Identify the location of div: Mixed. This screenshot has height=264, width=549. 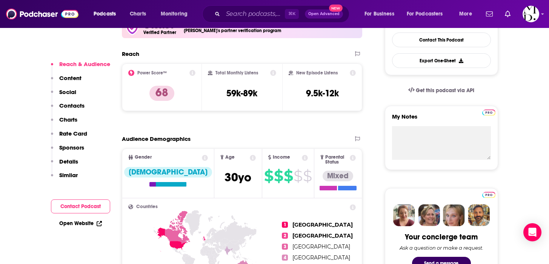
(338, 176).